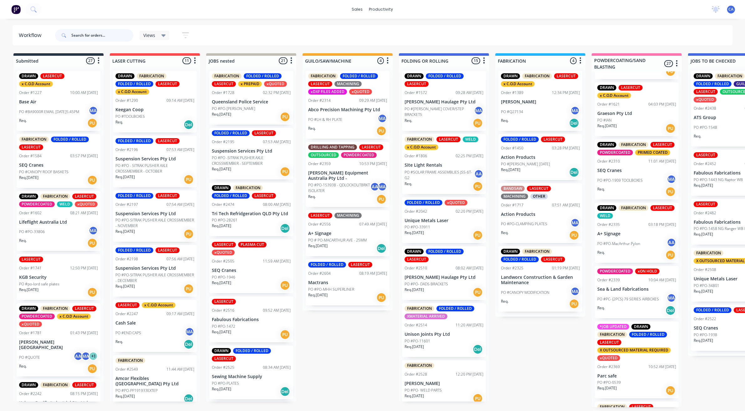  Describe the element at coordinates (59, 222) in the screenshot. I see `p: Lifeflight Australia Ltd` at that location.